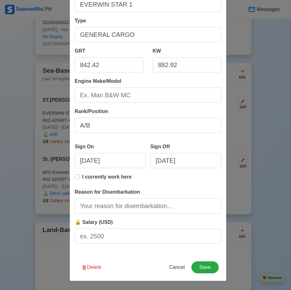  I want to click on div: Sign On, so click(86, 147).